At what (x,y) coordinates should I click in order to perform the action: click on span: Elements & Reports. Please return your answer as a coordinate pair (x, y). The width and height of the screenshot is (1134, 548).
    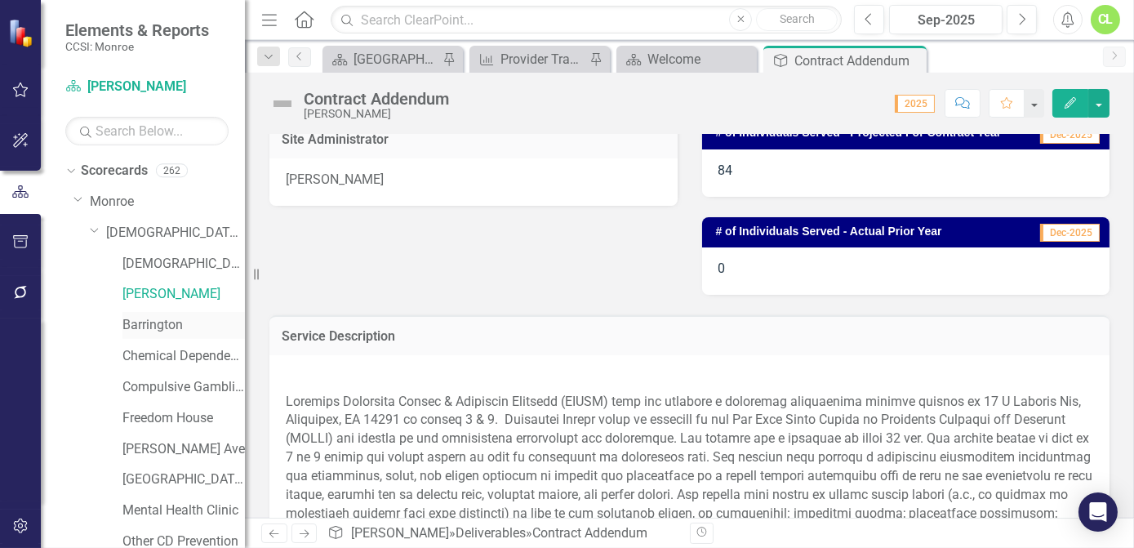
    Looking at the image, I should click on (137, 30).